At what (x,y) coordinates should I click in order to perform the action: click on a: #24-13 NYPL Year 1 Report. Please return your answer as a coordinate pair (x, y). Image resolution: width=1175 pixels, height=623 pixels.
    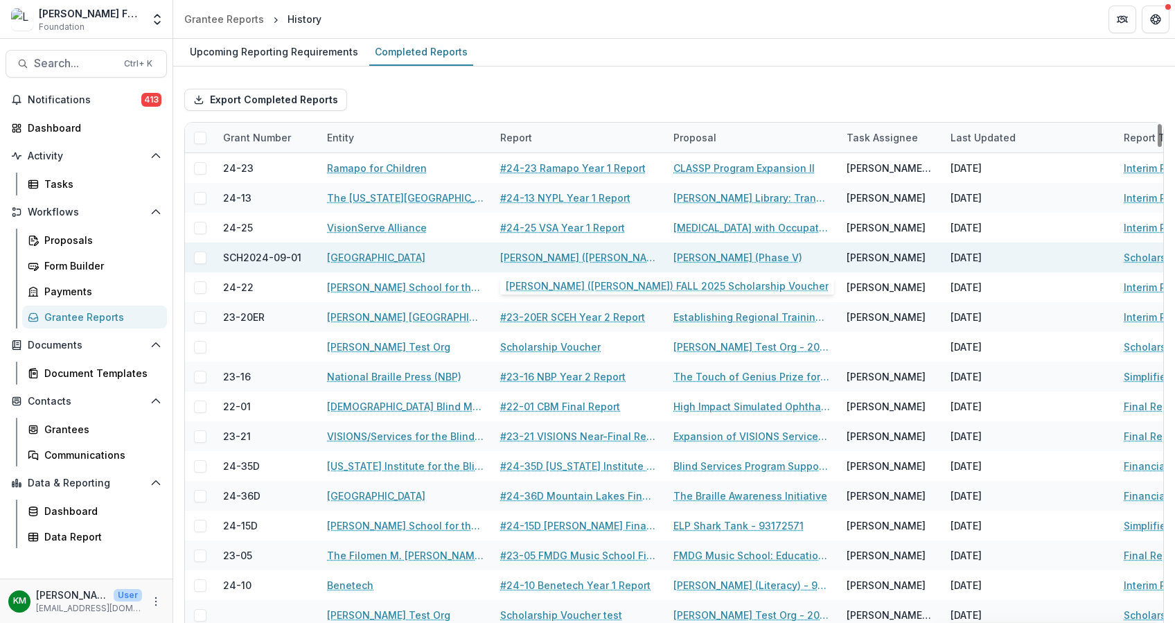
    Looking at the image, I should click on (565, 197).